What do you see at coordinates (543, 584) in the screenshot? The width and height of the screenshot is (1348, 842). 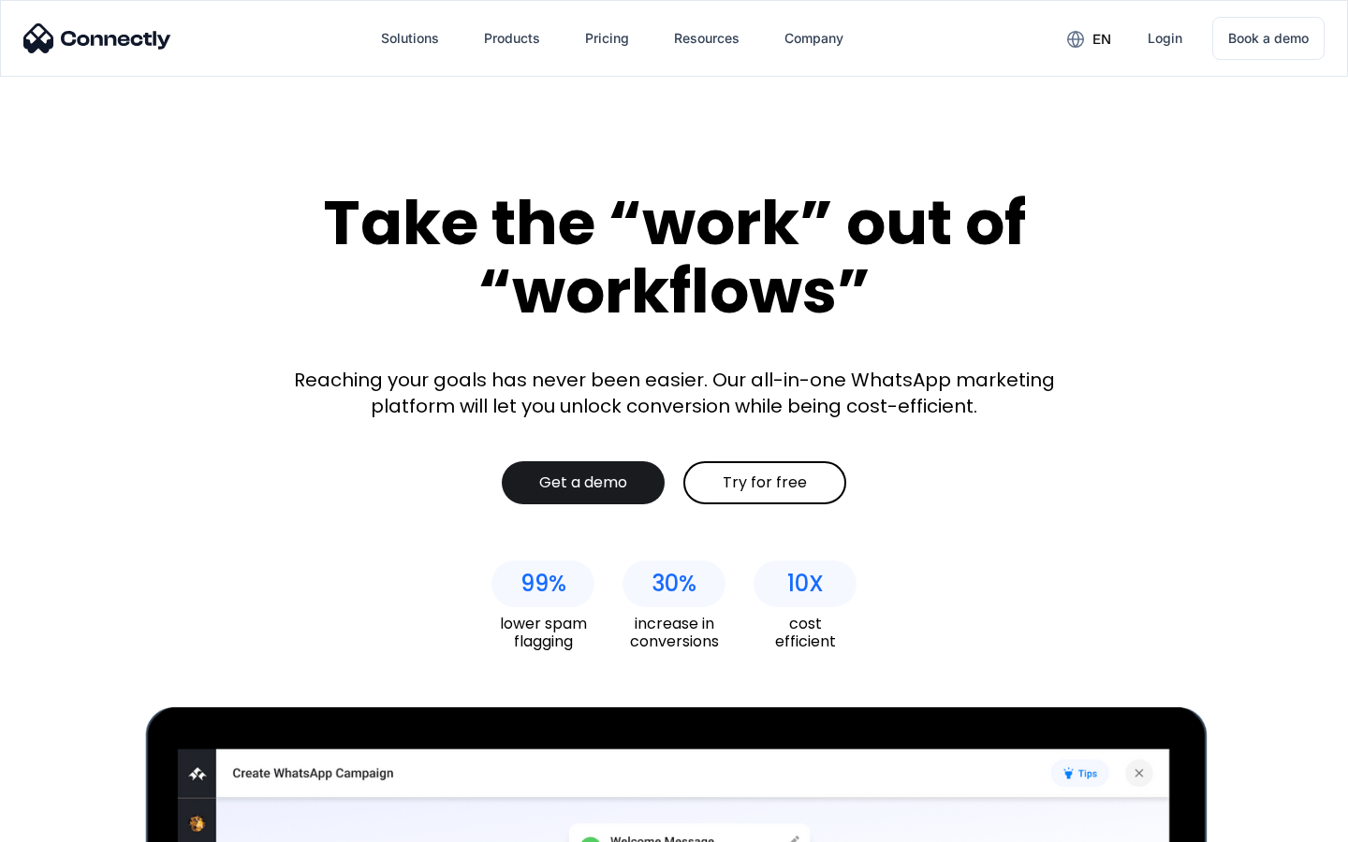 I see `div: 99%` at bounding box center [543, 584].